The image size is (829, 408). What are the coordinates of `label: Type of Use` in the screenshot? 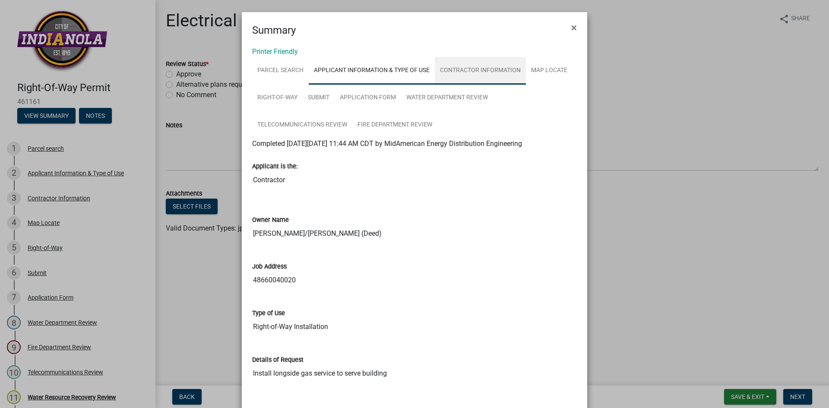 It's located at (269, 313).